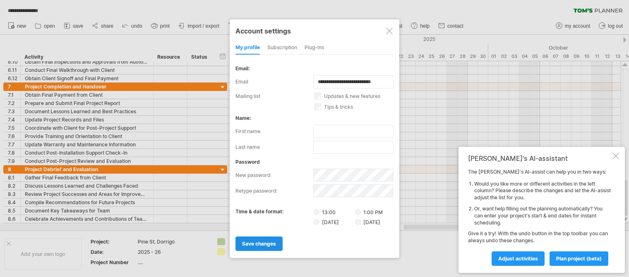 The height and width of the screenshot is (277, 629). I want to click on div: email:, so click(315, 68).